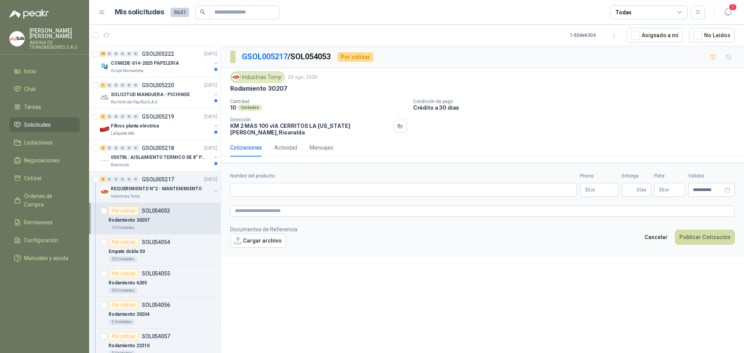 The width and height of the screenshot is (744, 353). Describe the element at coordinates (33, 107) in the screenshot. I see `span: Tareas` at that location.